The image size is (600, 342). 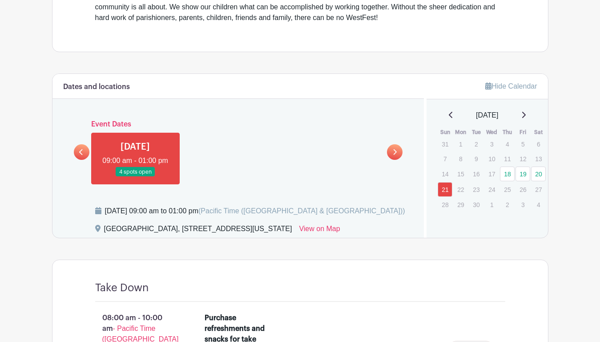 What do you see at coordinates (445, 144) in the screenshot?
I see `p: 31` at bounding box center [445, 144].